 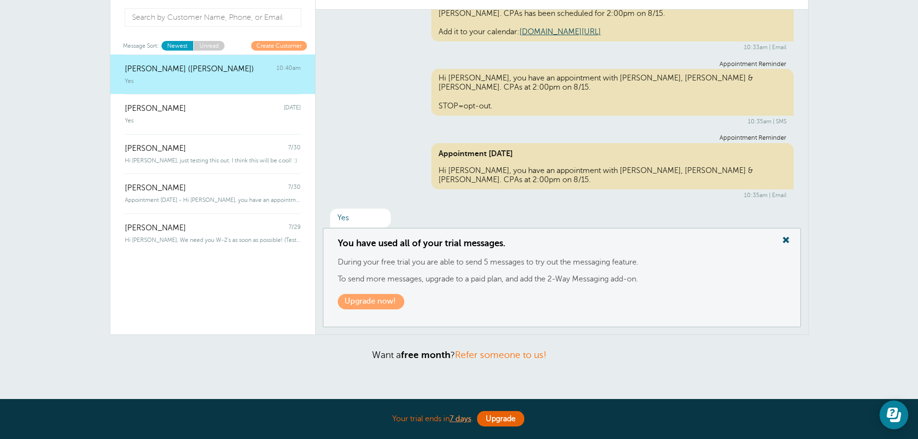 I want to click on a: Upgrade now!, so click(x=371, y=301).